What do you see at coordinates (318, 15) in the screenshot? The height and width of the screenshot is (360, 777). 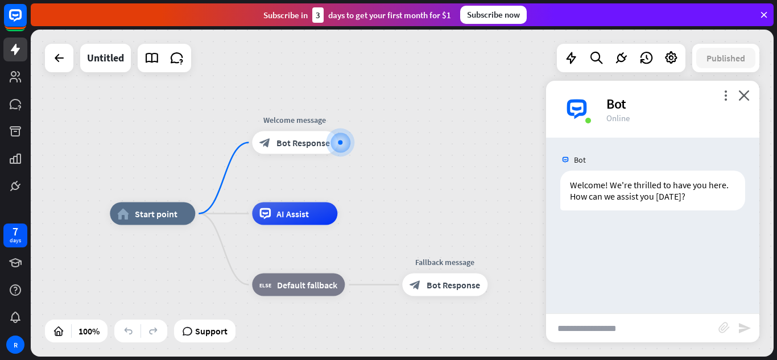 I see `div: 3` at bounding box center [318, 15].